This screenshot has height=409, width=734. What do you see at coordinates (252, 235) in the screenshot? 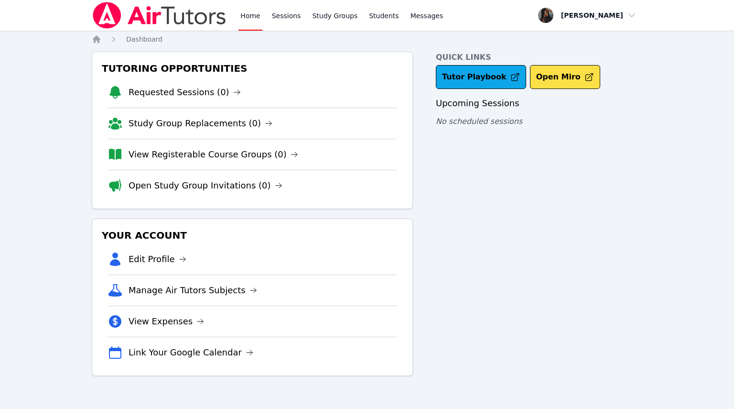
I see `h3: Your Account` at bounding box center [252, 235].